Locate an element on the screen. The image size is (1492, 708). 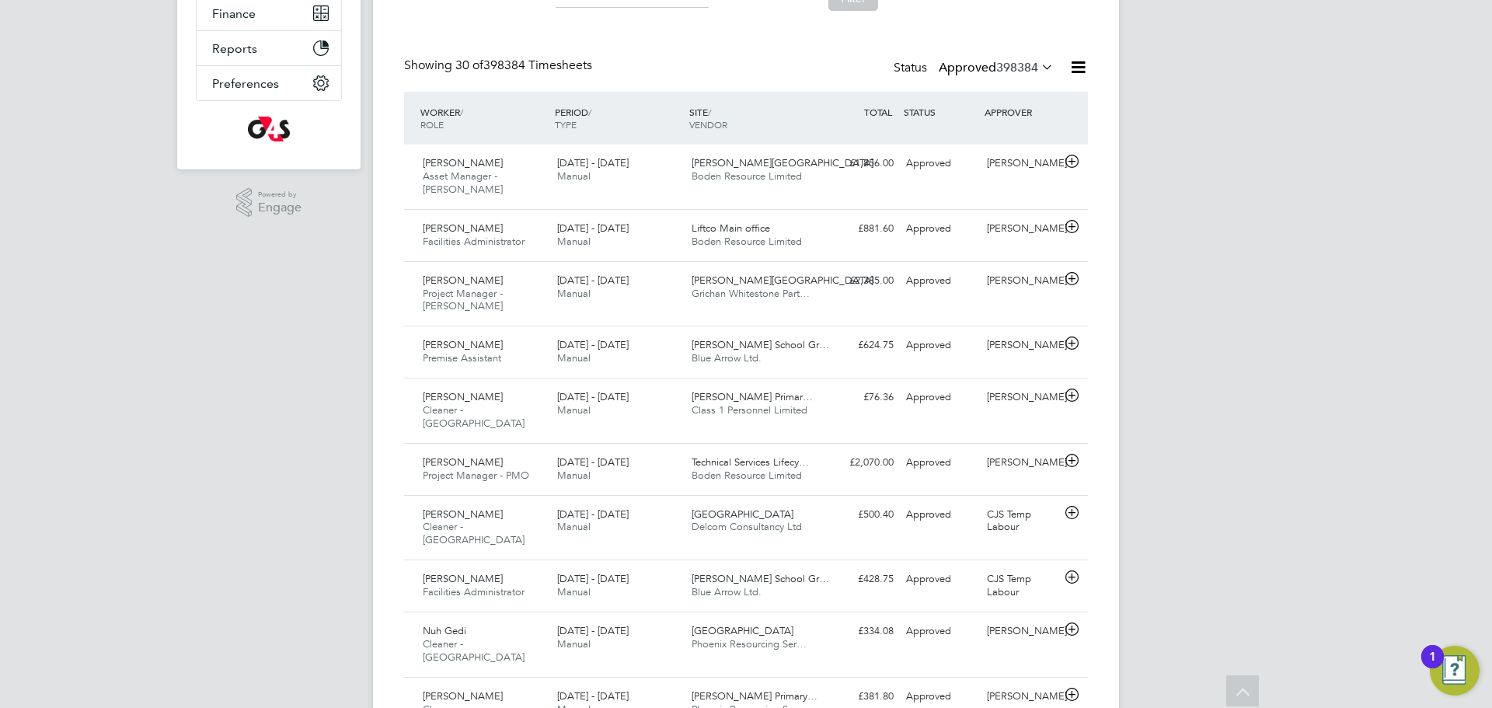
div: Status is located at coordinates (976, 68).